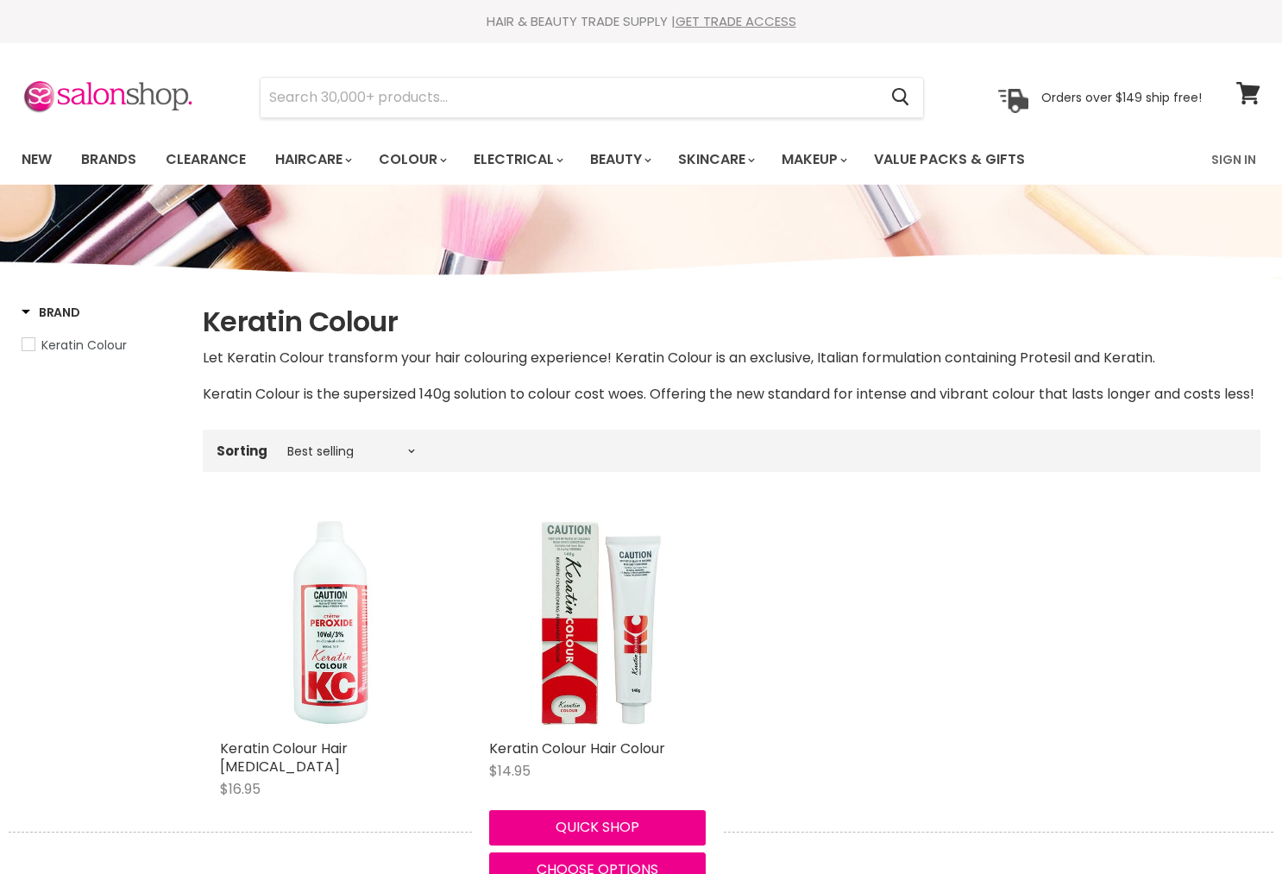 This screenshot has height=874, width=1282. I want to click on h3: Brand, so click(51, 312).